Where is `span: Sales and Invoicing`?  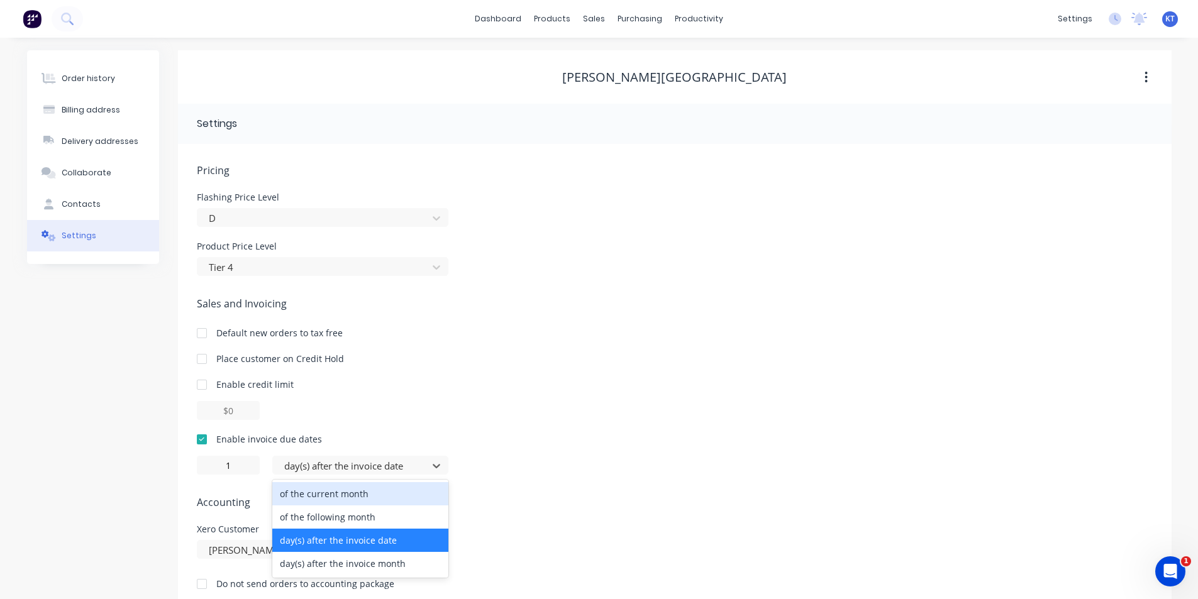
span: Sales and Invoicing is located at coordinates (675, 304).